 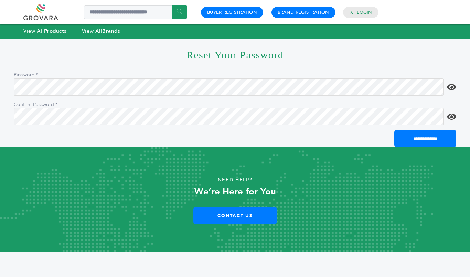 What do you see at coordinates (235, 216) in the screenshot?
I see `a: Contact Us` at bounding box center [235, 216].